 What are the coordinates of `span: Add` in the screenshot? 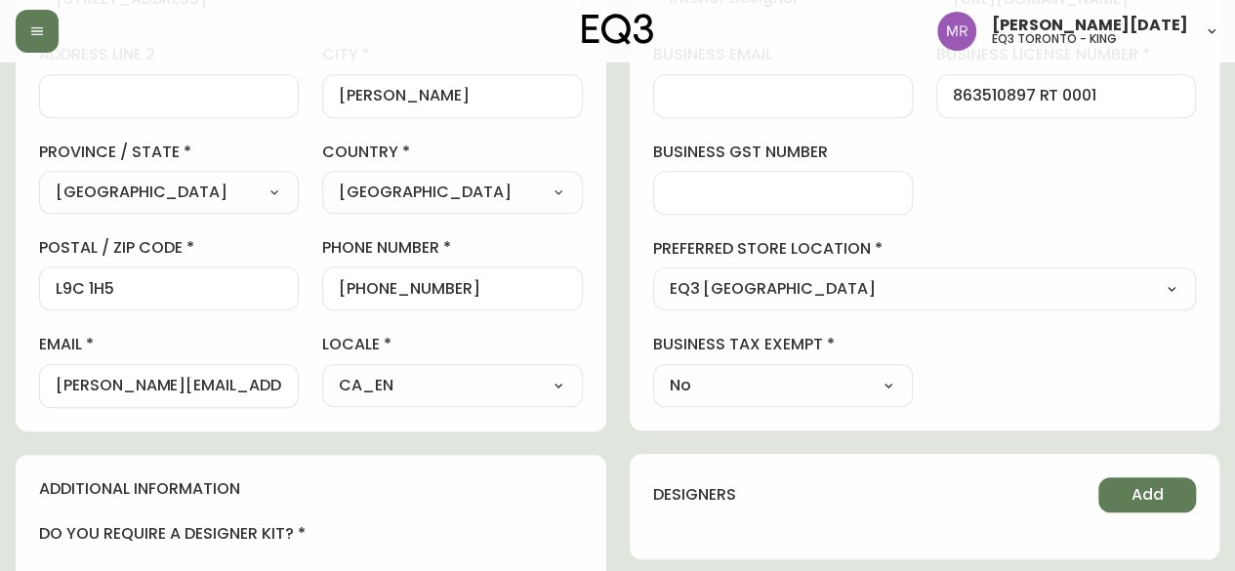 It's located at (1147, 495).